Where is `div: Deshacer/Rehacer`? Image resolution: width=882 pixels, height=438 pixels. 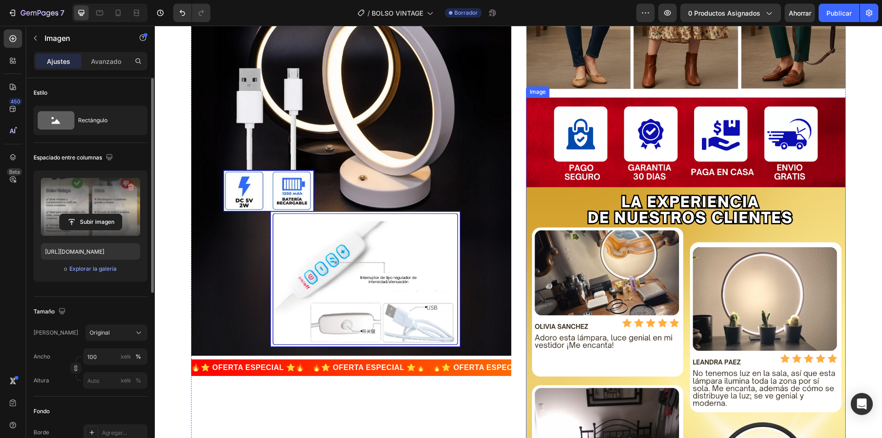
div: Deshacer/Rehacer is located at coordinates (192, 13).